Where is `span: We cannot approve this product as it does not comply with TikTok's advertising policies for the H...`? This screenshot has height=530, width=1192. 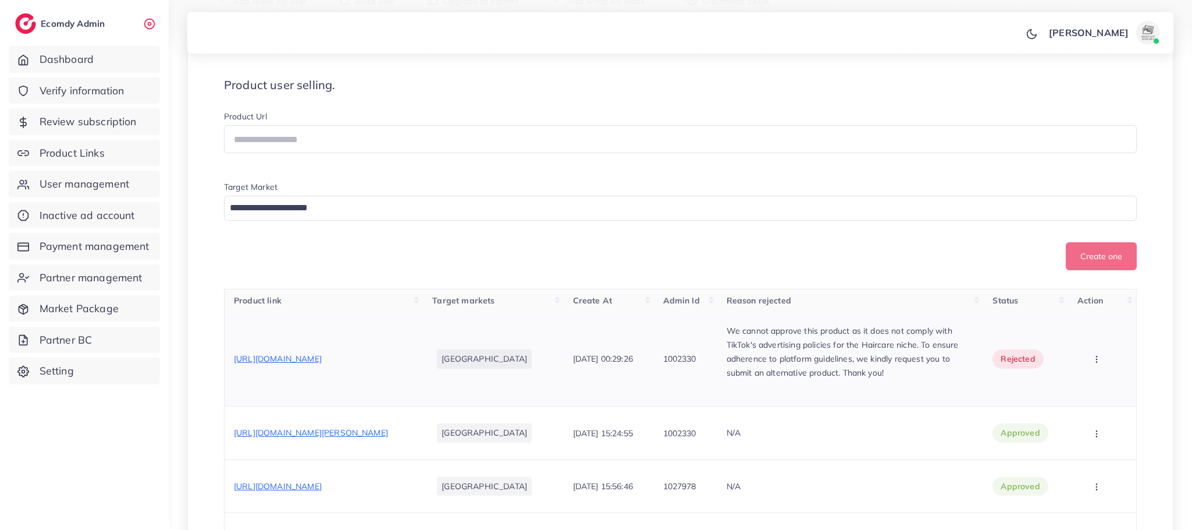 span: We cannot approve this product as it does not comply with TikTok's advertising policies for the H... is located at coordinates (843, 352).